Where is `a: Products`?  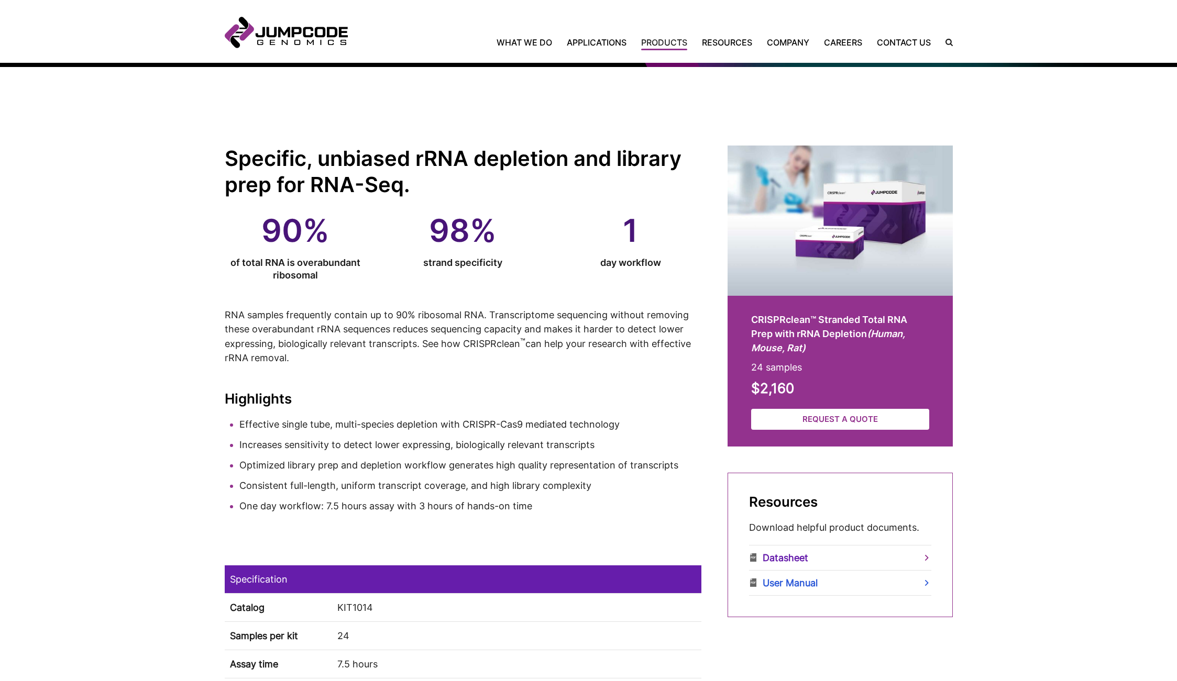
a: Products is located at coordinates (664, 42).